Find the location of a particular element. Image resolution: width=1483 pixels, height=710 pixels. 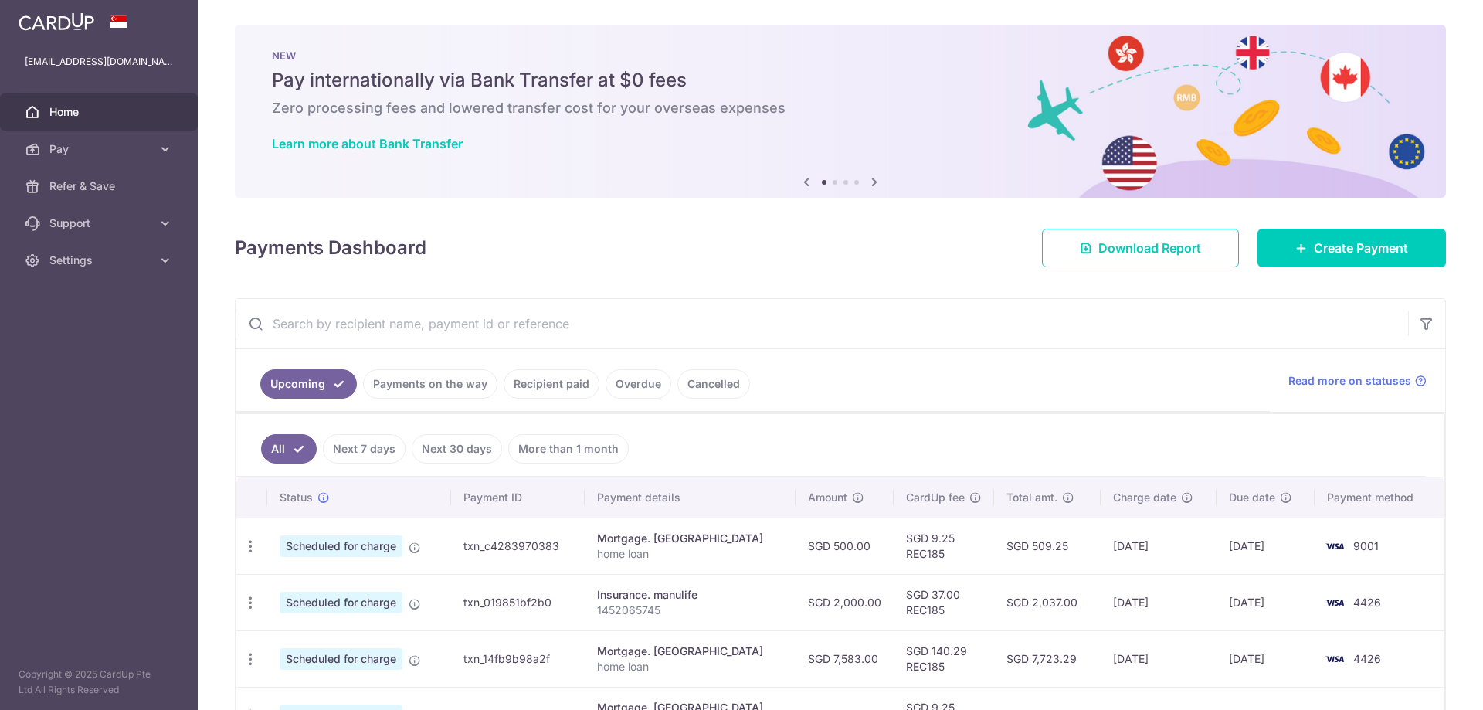

span: Settings is located at coordinates (100, 260).